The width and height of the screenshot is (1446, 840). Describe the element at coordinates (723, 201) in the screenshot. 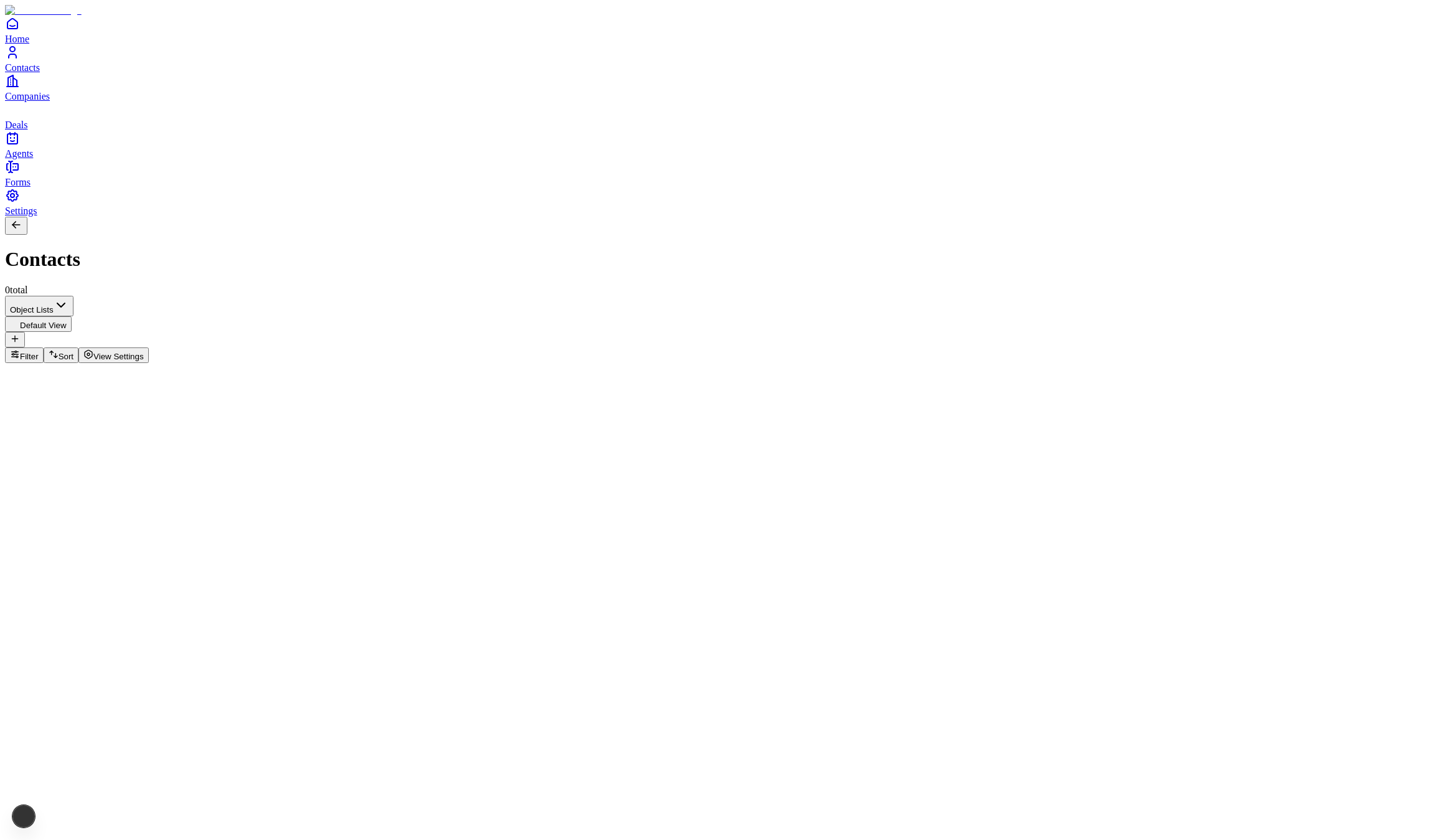

I see `a: Settings` at that location.